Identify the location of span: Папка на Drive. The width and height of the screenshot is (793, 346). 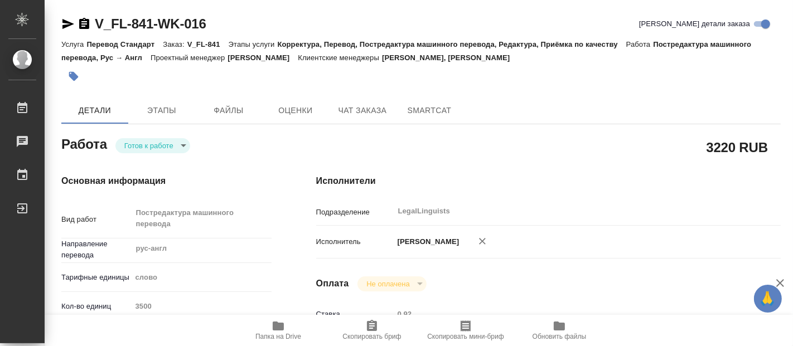
(278, 337).